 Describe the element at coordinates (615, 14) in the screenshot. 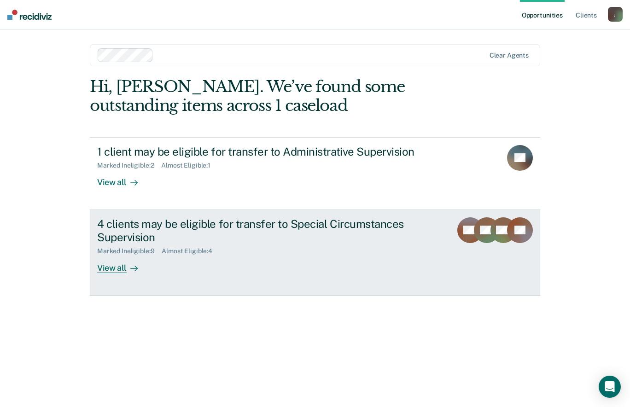

I see `button: j` at that location.